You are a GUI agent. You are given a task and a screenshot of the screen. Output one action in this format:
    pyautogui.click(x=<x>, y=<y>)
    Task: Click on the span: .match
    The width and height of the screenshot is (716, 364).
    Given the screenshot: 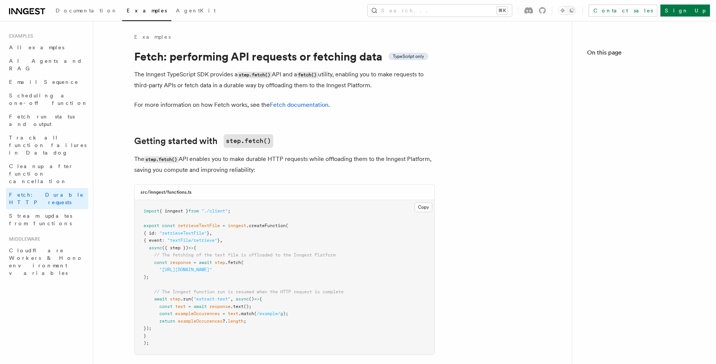 What is the action you would take?
    pyautogui.click(x=246, y=314)
    